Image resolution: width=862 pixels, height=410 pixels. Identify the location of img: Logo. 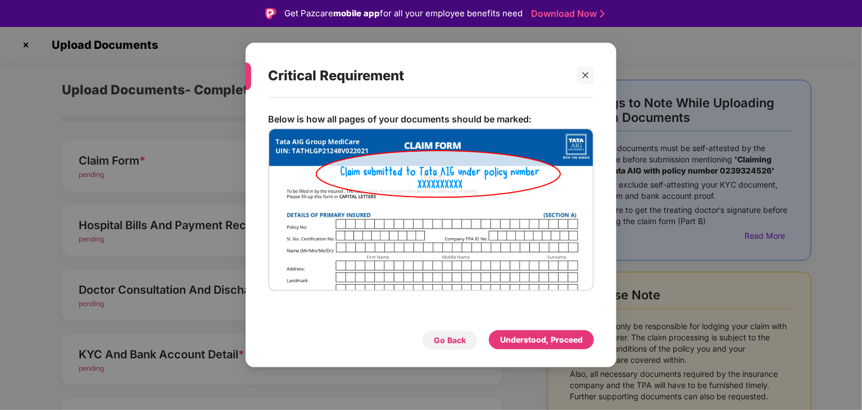
(271, 13).